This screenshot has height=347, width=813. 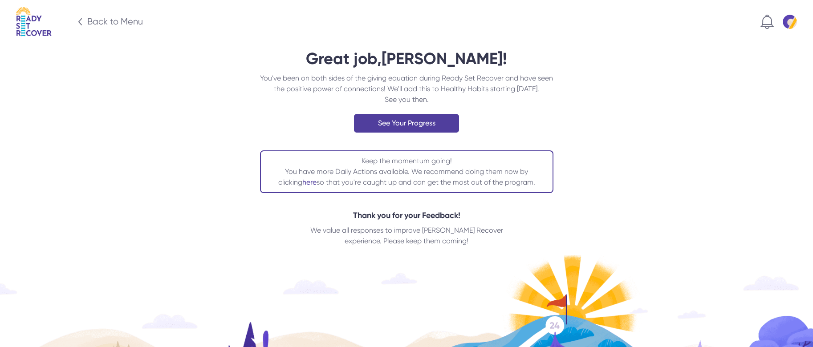 I want to click on img: Big arrow icn, so click(x=80, y=22).